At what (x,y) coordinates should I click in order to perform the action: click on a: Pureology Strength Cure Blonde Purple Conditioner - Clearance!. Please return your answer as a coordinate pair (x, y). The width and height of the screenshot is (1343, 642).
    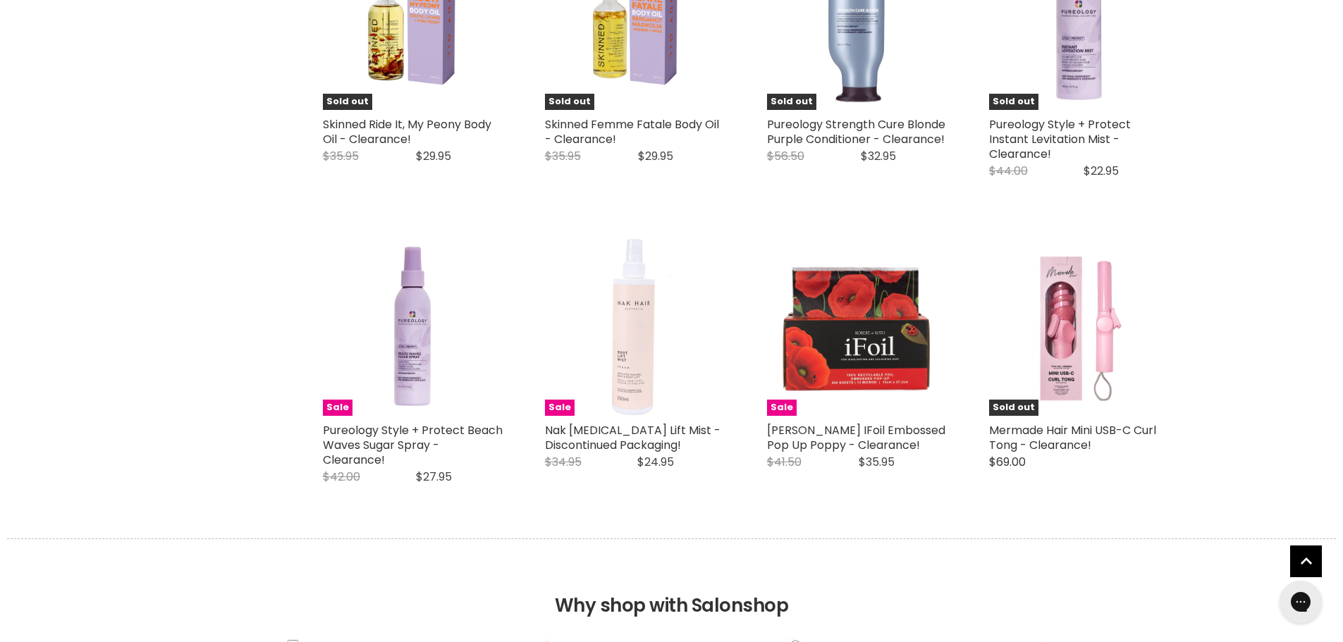
    Looking at the image, I should click on (856, 132).